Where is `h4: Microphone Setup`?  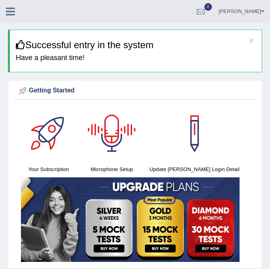 h4: Microphone Setup is located at coordinates (112, 169).